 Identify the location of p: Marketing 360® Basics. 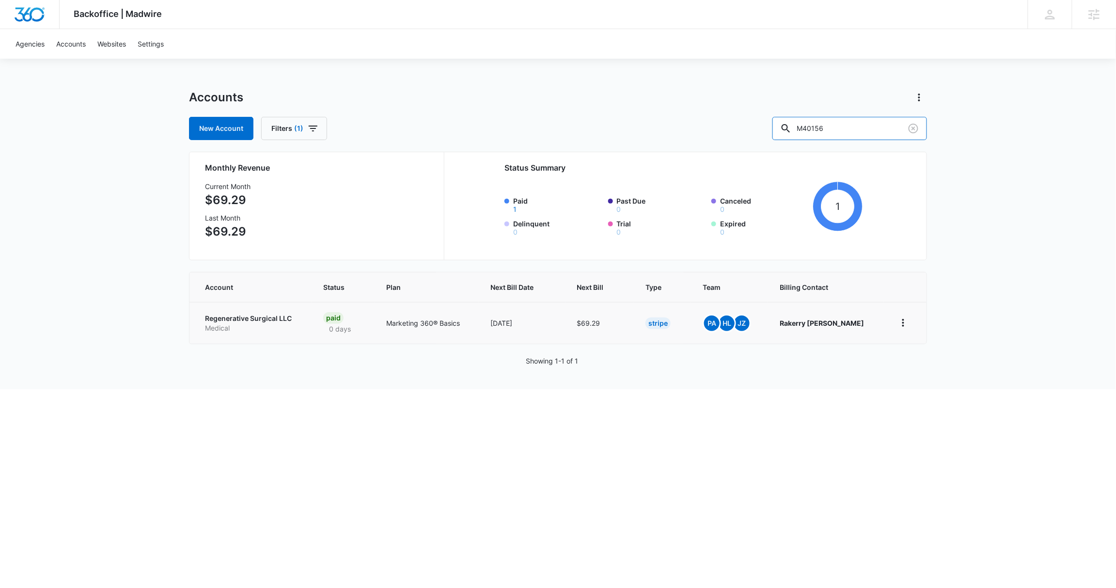
(426, 323).